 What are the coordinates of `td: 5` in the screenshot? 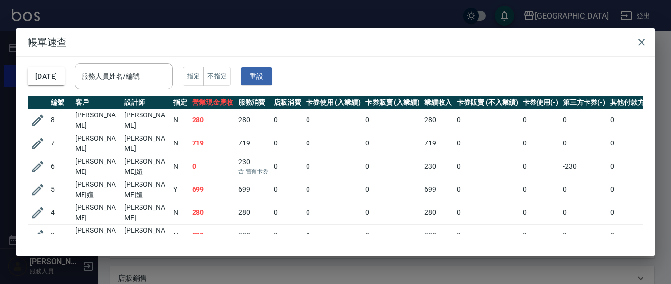 It's located at (60, 189).